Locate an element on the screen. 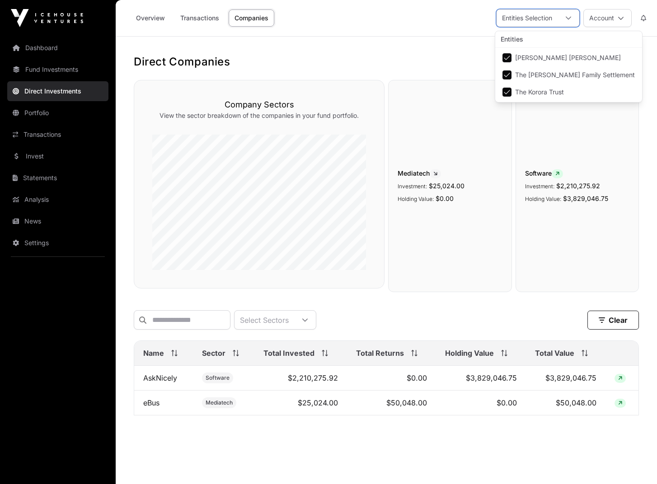 The height and width of the screenshot is (484, 657). a: Analysis is located at coordinates (58, 200).